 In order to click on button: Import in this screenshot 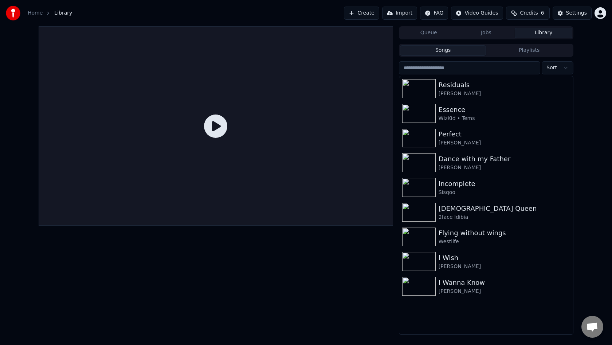, I will do `click(400, 13)`.